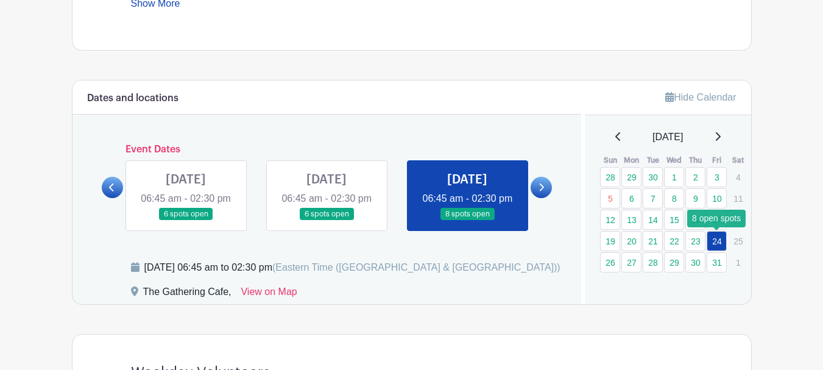  Describe the element at coordinates (674, 160) in the screenshot. I see `th: Wed` at that location.